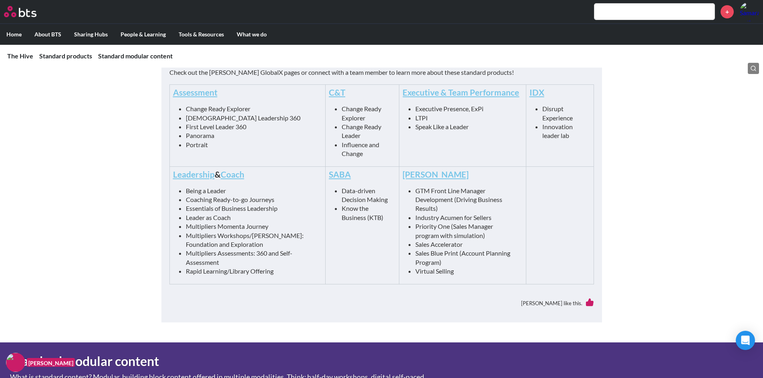  I want to click on li: Sales Accelerator, so click(465, 245).